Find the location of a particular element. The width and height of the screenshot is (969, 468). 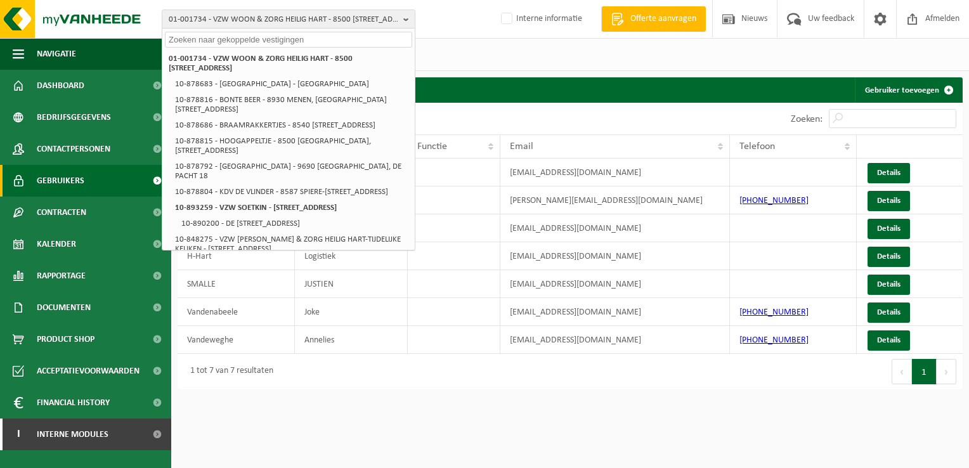

td: Vandenabeele is located at coordinates (236, 312).